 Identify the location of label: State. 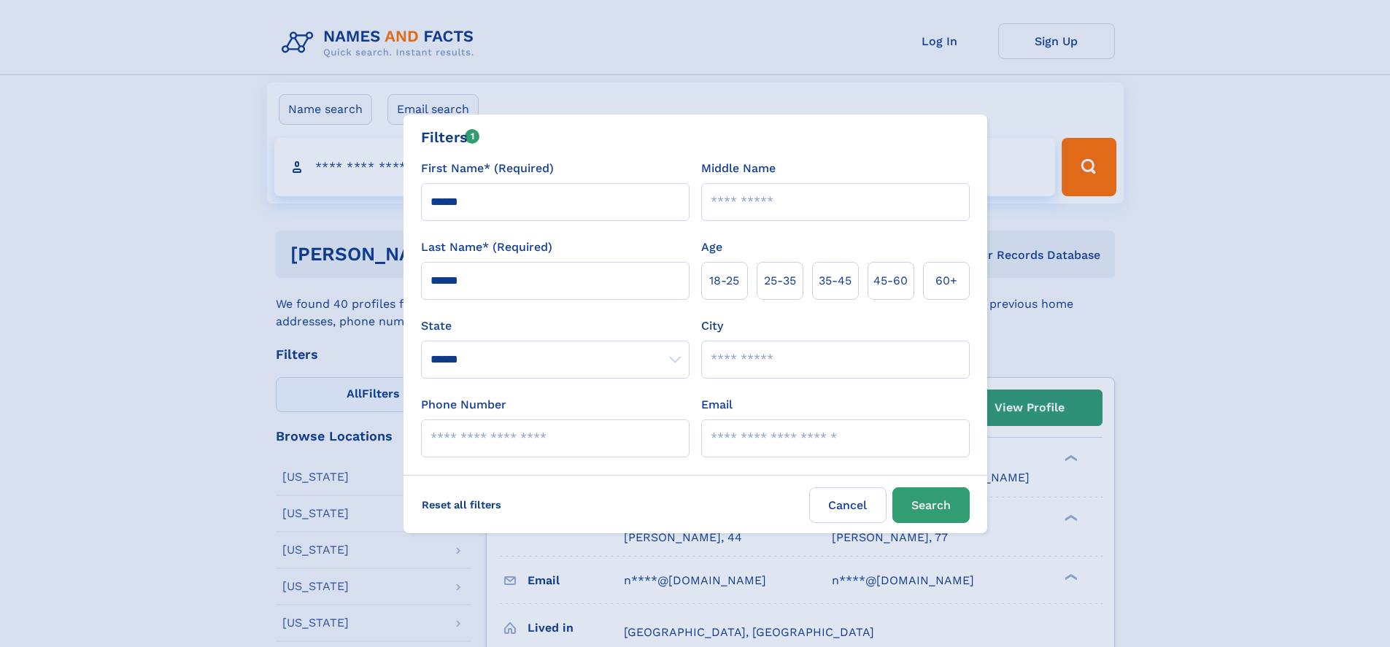
(555, 326).